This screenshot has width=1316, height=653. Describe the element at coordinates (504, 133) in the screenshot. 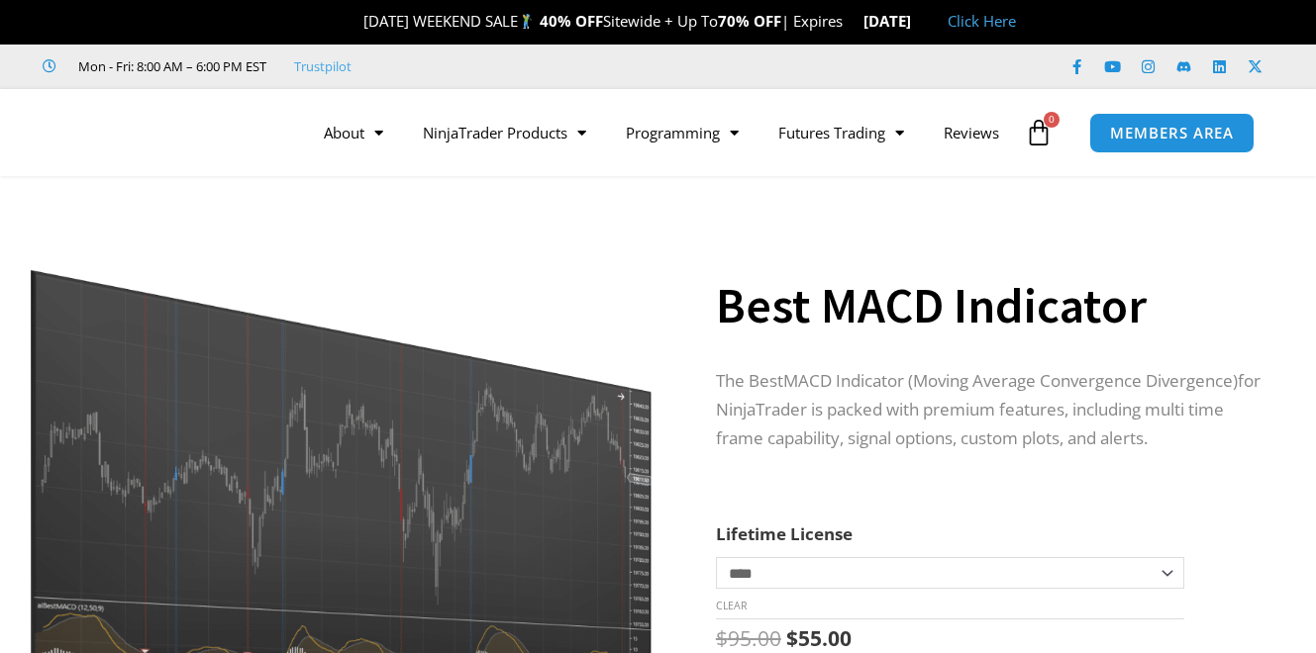

I see `a: NinjaTrader Products` at that location.